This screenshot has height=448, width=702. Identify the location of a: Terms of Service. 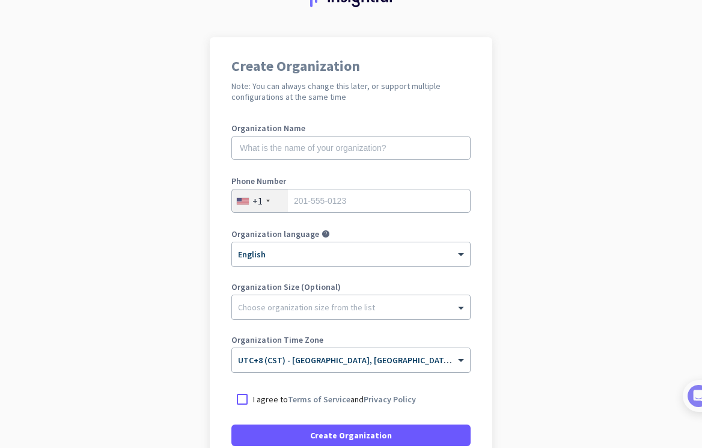
(319, 399).